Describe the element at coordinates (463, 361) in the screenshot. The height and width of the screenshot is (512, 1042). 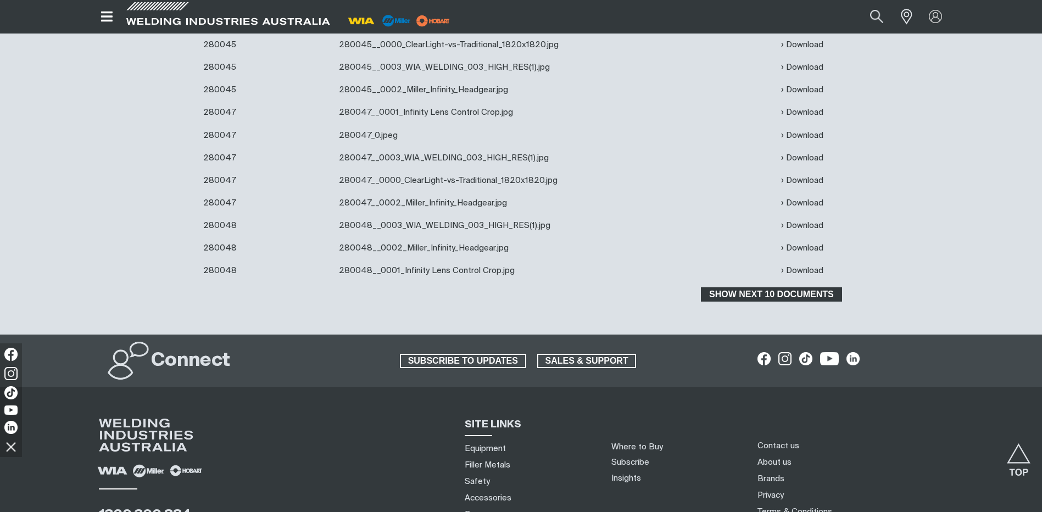
I see `span: SUBSCRIBE TO UPDATES` at that location.